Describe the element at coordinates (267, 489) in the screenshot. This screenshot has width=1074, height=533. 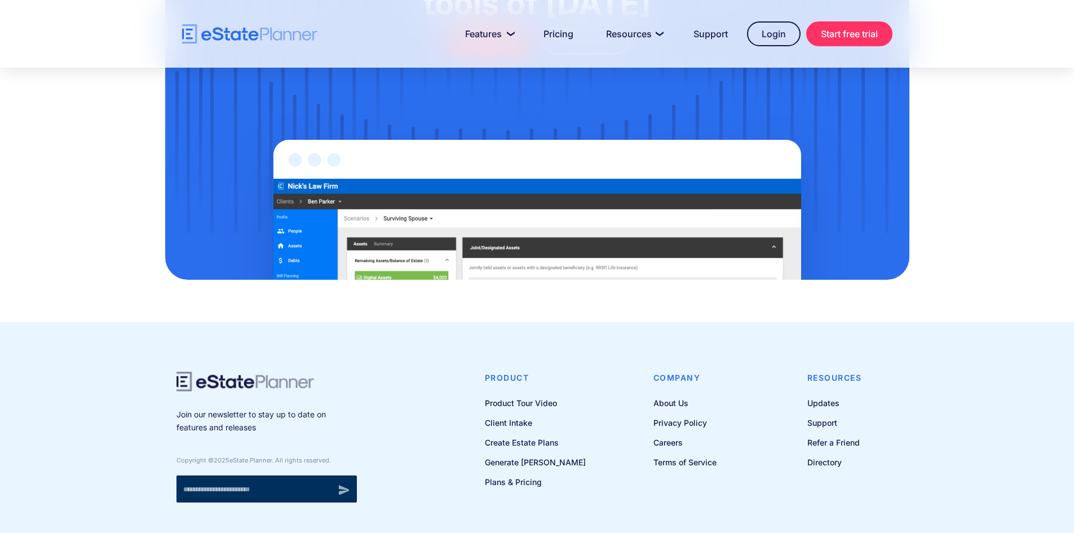
I see `form: Newsletter signup` at that location.